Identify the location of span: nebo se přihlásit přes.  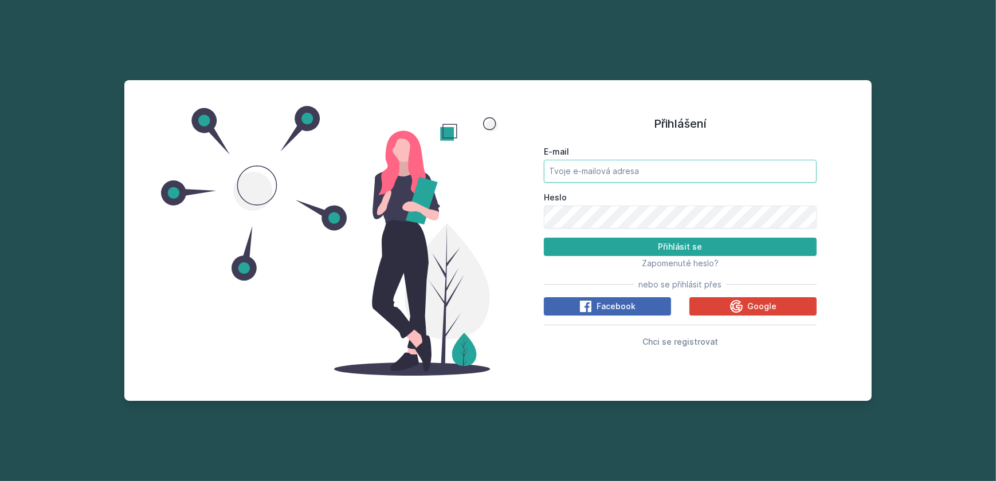
(680, 285).